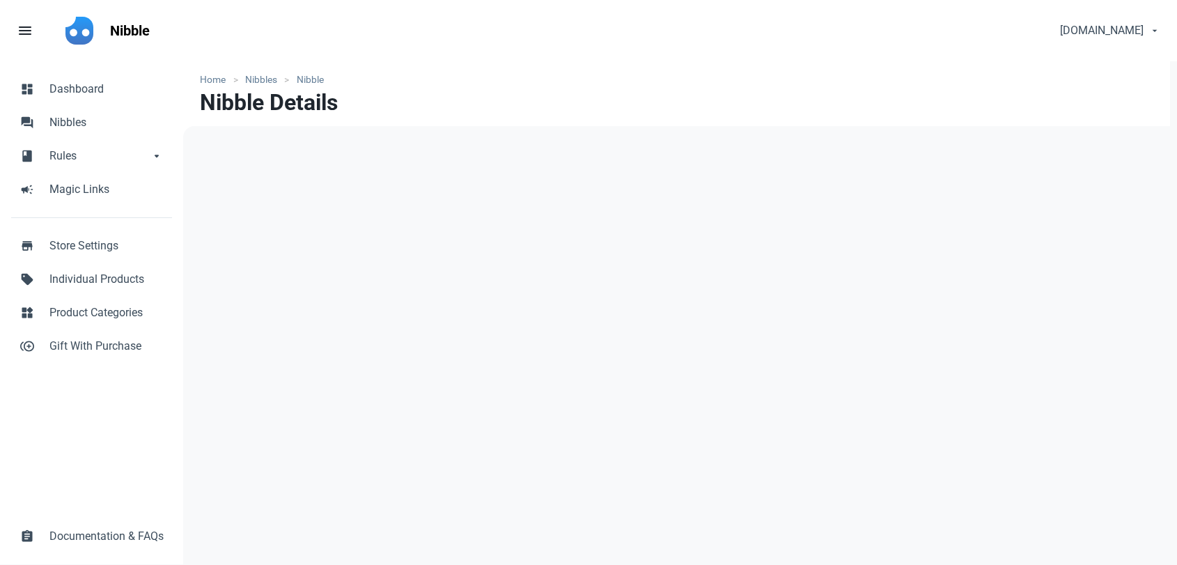  I want to click on a: campaignMagic Links, so click(91, 189).